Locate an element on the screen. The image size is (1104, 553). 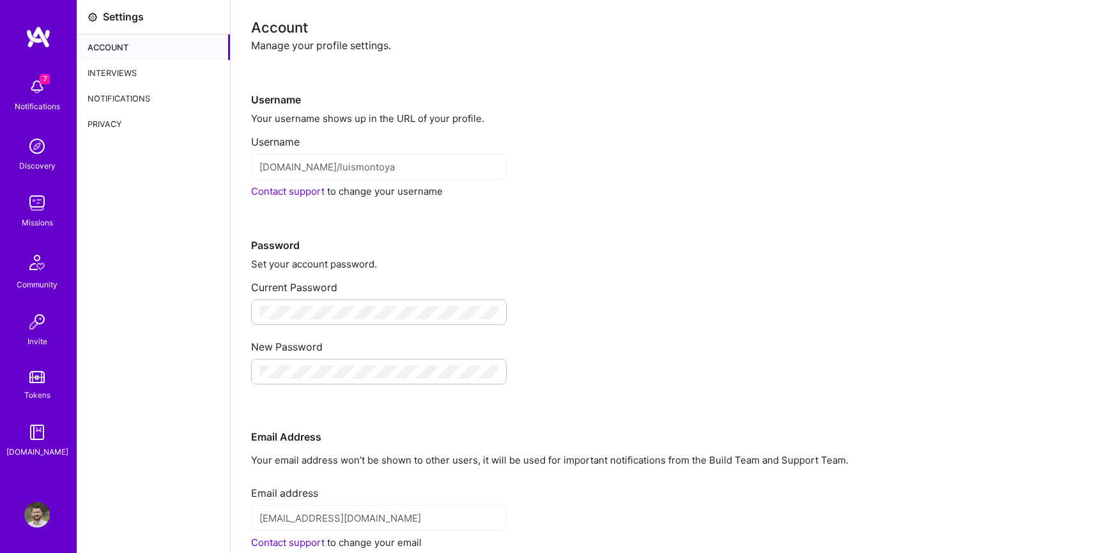
div: Email Address is located at coordinates (667, 417).